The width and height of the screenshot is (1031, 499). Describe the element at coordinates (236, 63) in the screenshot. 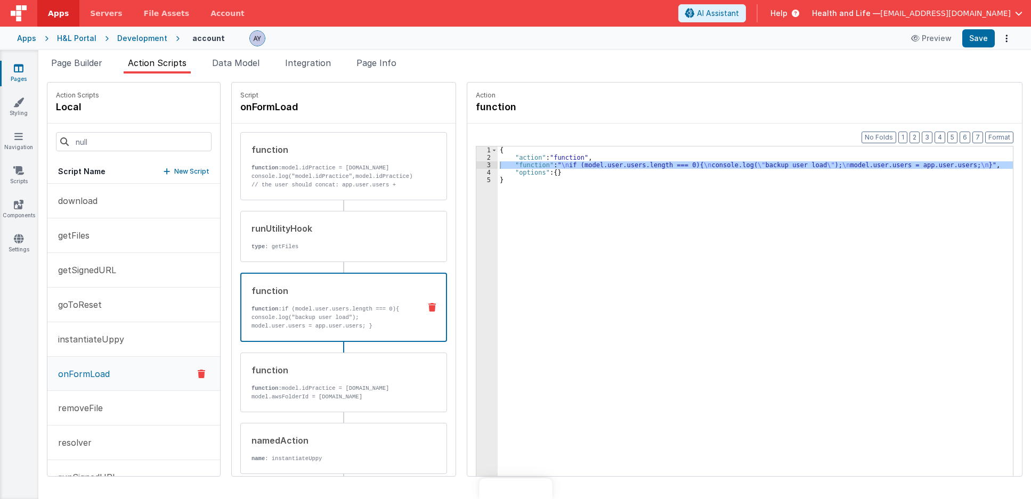

I see `span: Data Model` at that location.